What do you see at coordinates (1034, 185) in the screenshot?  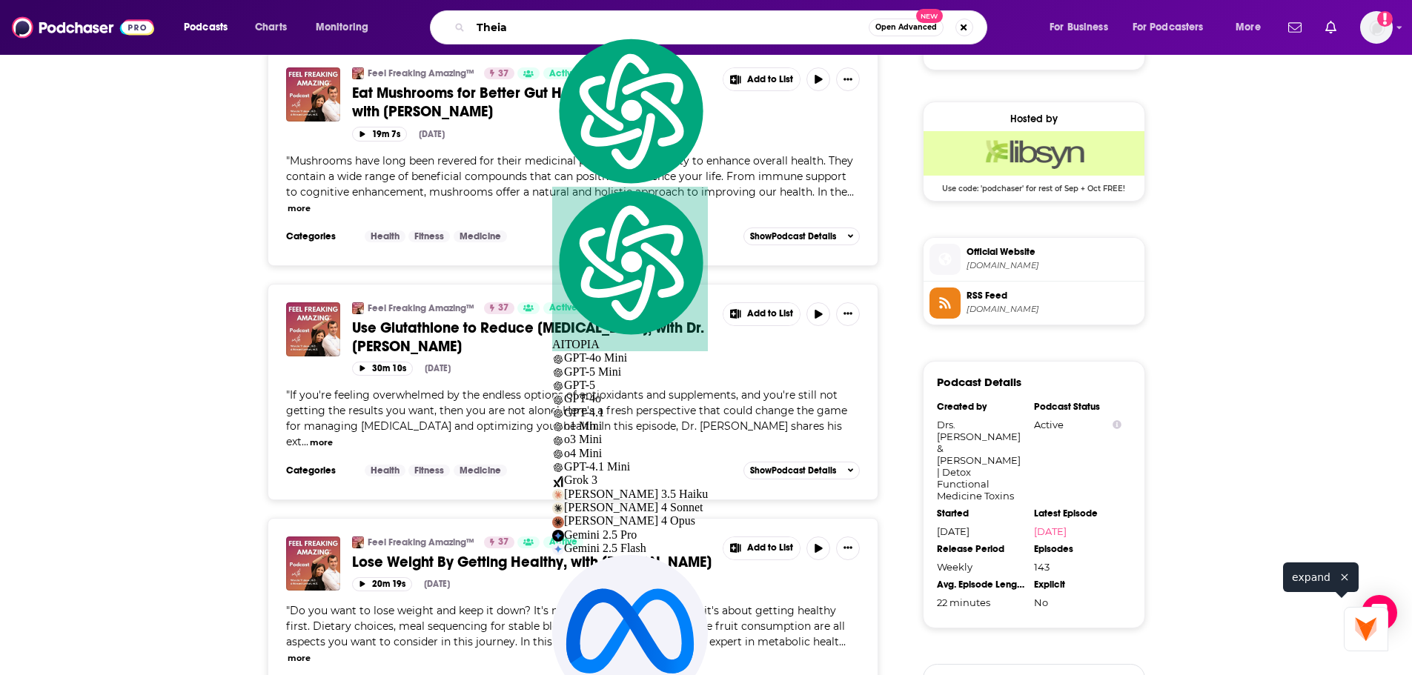 I see `span: Use code: 'podchaser' for rest of Sep + Oct FREE!` at bounding box center [1034, 185].